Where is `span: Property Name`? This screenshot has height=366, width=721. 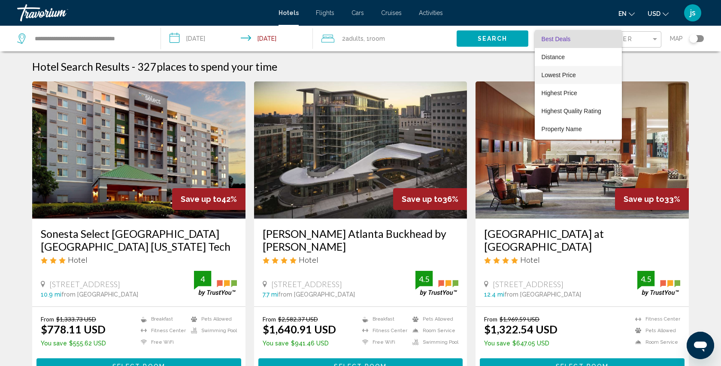 span: Property Name is located at coordinates (562, 129).